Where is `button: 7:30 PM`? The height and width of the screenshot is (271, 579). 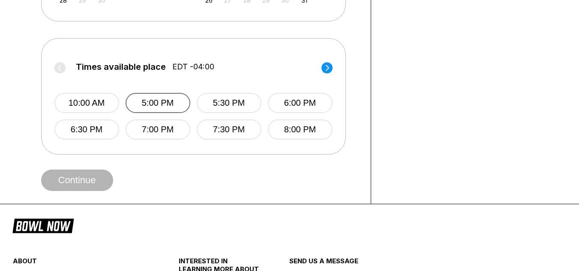
button: 7:30 PM is located at coordinates (229, 129).